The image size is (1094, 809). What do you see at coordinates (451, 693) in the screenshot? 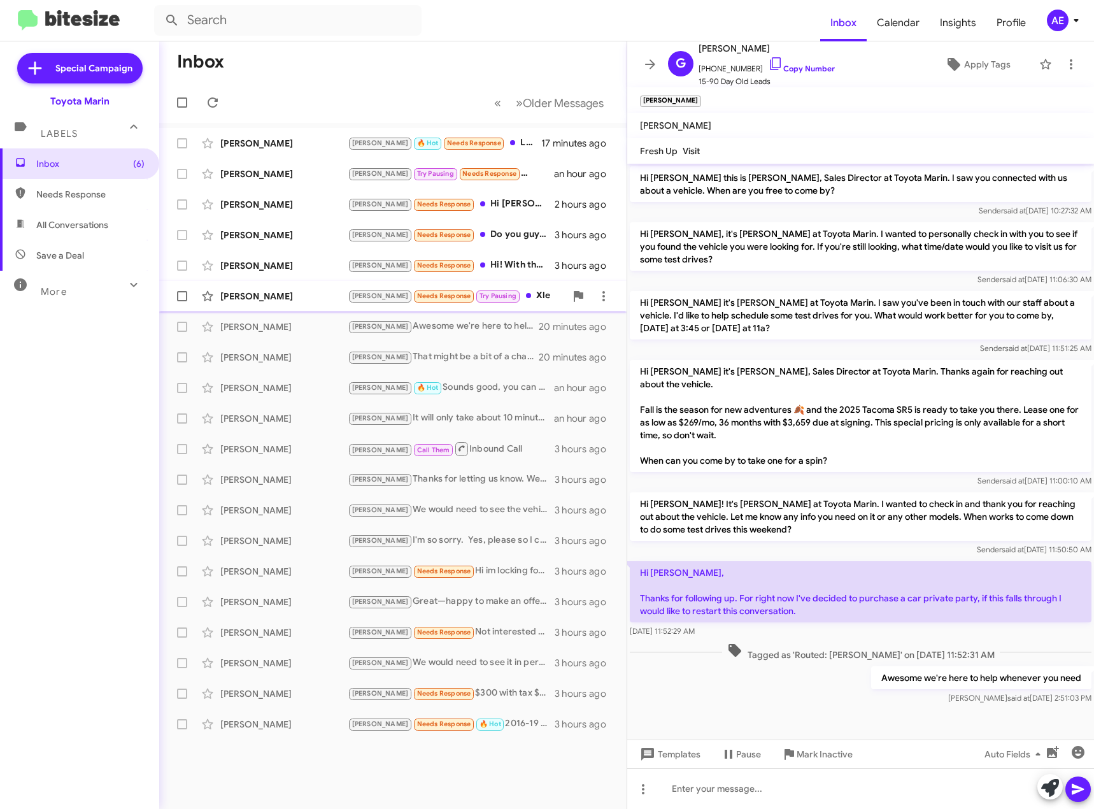
I see `div: $300 with tax $0 down 3 year 10000 miles` at bounding box center [451, 693].